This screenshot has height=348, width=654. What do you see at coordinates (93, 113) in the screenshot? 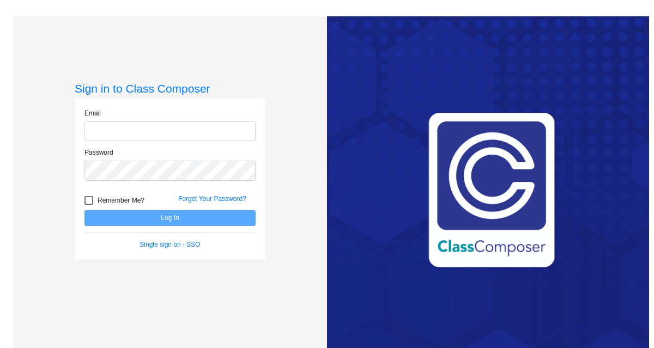
I see `label: Email` at bounding box center [93, 113].